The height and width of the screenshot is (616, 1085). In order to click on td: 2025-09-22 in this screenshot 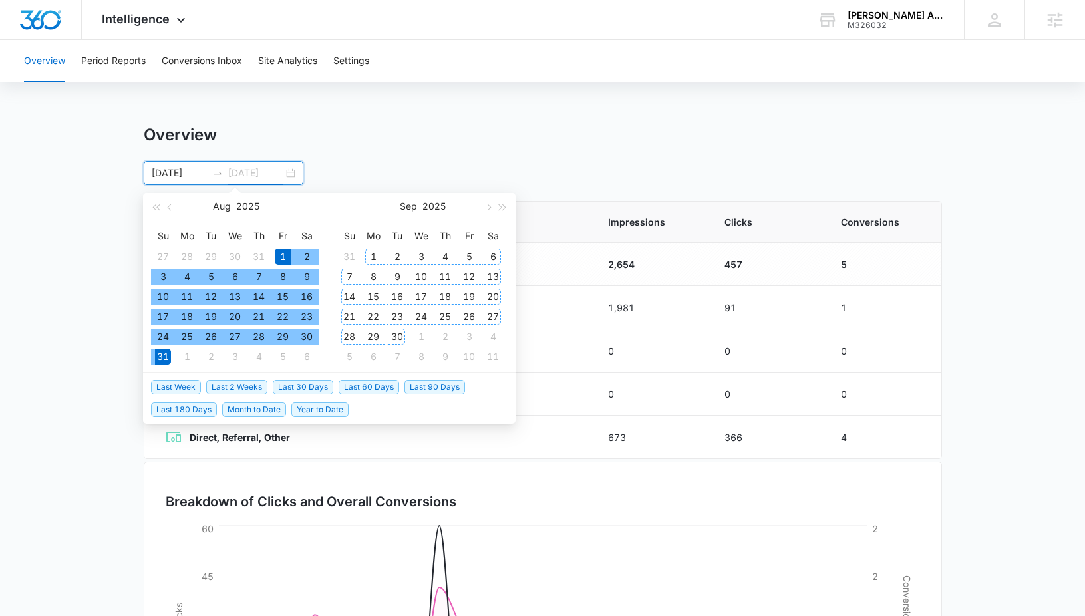, I will do `click(373, 317)`.